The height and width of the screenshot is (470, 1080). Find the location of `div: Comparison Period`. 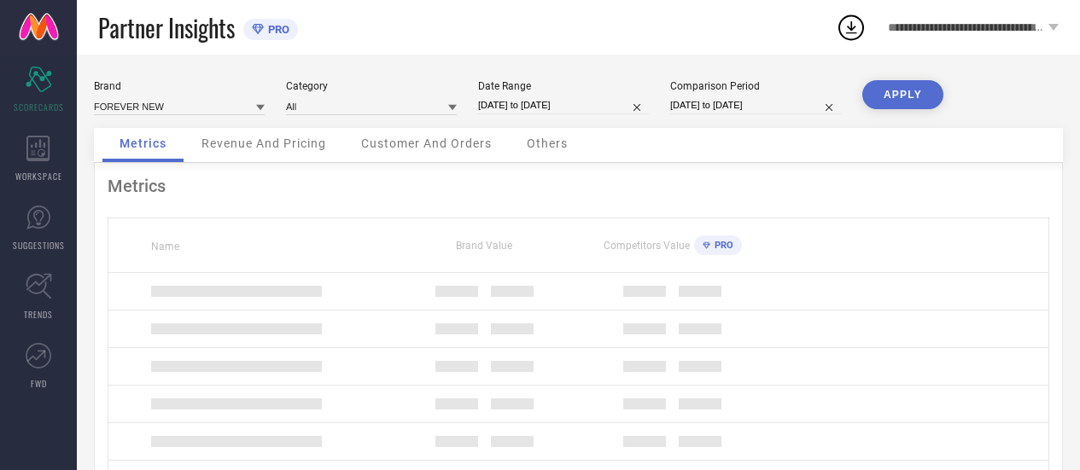

div: Comparison Period is located at coordinates (755, 86).